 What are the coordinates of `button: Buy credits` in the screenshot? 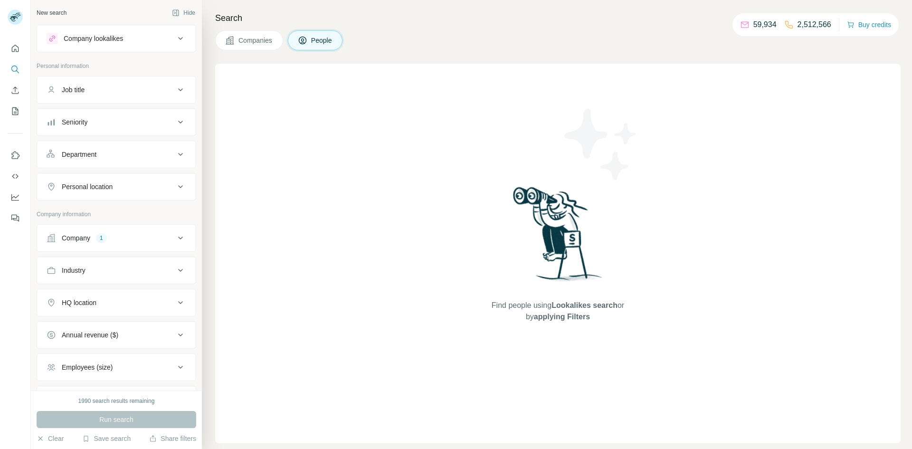 It's located at (868, 25).